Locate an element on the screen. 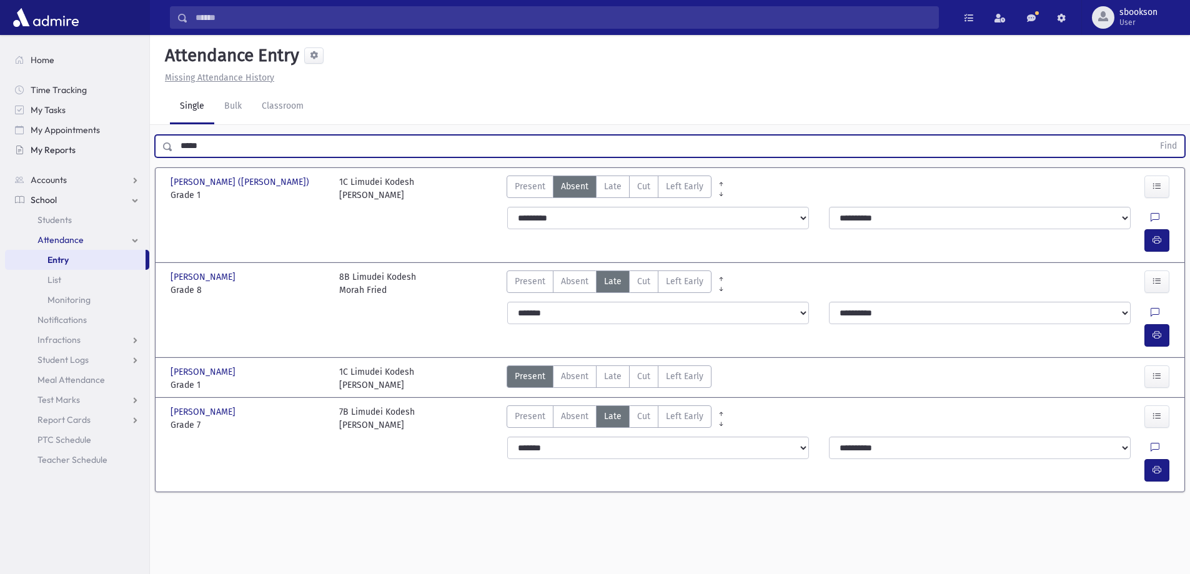  a: Attendance is located at coordinates (77, 240).